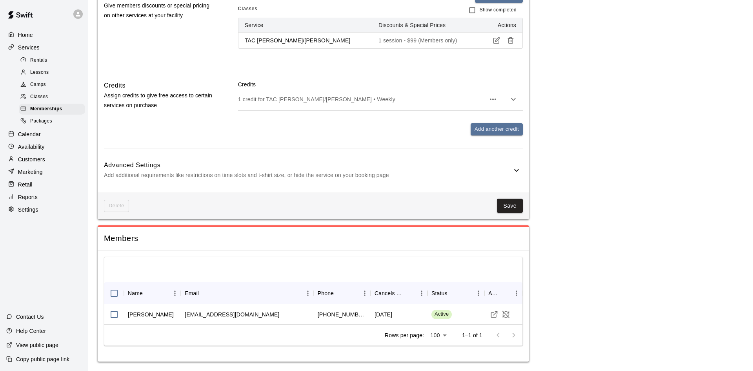 Image resolution: width=753 pixels, height=371 pixels. What do you see at coordinates (53, 109) in the screenshot?
I see `a: Memberships` at bounding box center [53, 109].